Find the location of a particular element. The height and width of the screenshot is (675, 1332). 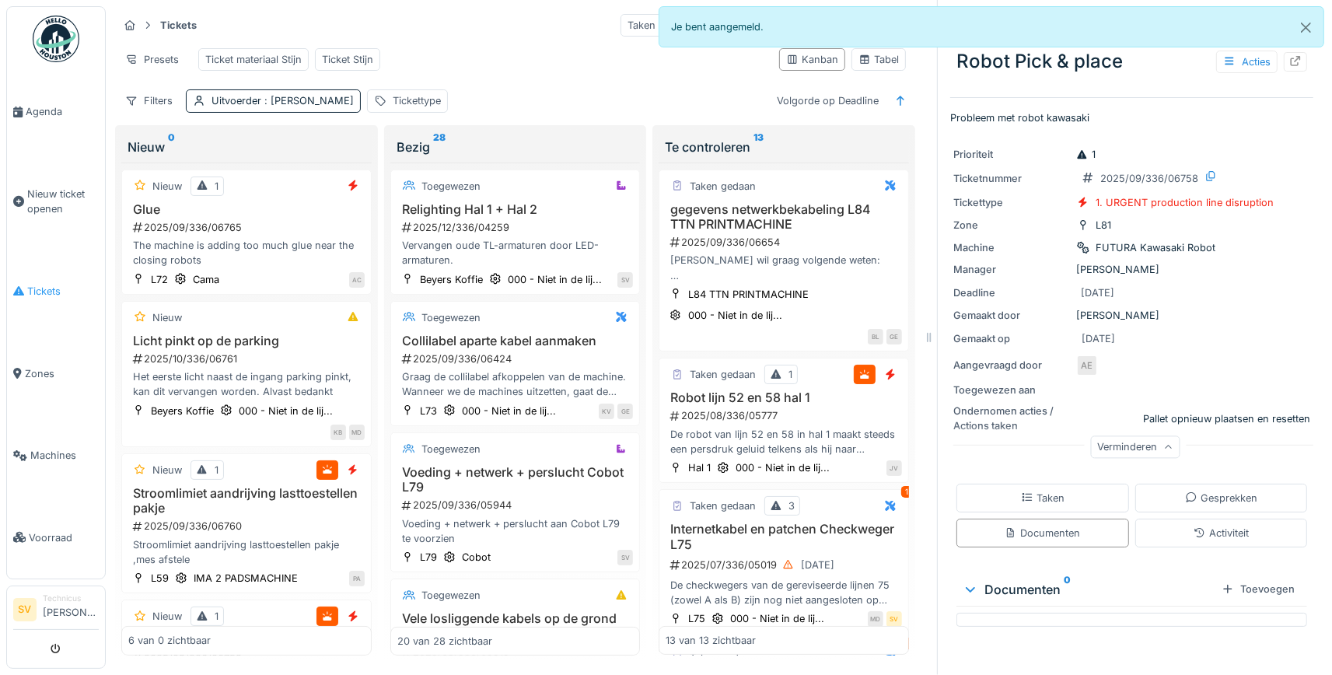

div: 2025/08/336/05777 is located at coordinates (785, 415).